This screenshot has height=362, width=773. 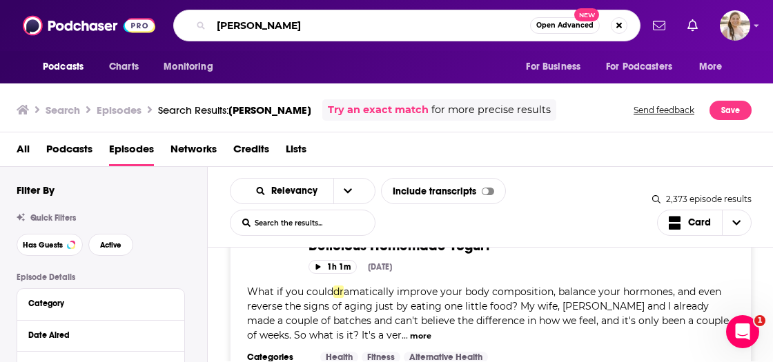 I want to click on button: Active, so click(x=110, y=245).